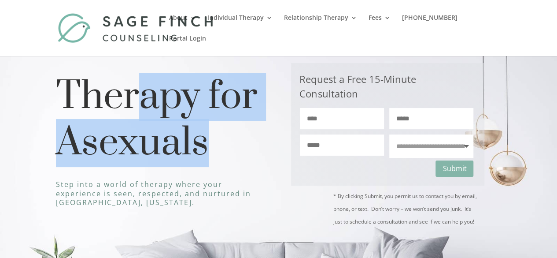 Image resolution: width=557 pixels, height=258 pixels. I want to click on h3: Request a Free 15-Minute Consultation, so click(386, 90).